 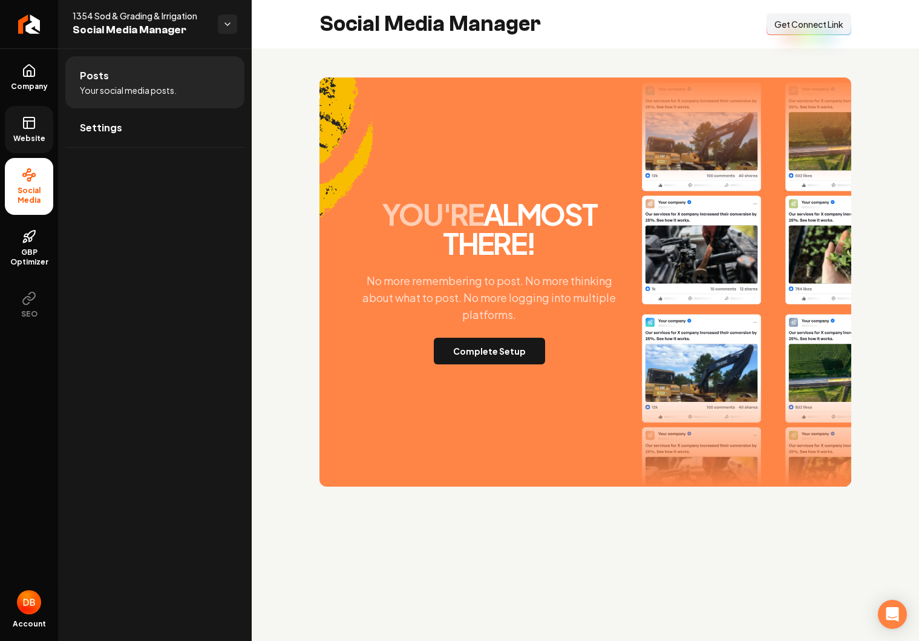 I want to click on span: Social Media Manager, so click(x=140, y=30).